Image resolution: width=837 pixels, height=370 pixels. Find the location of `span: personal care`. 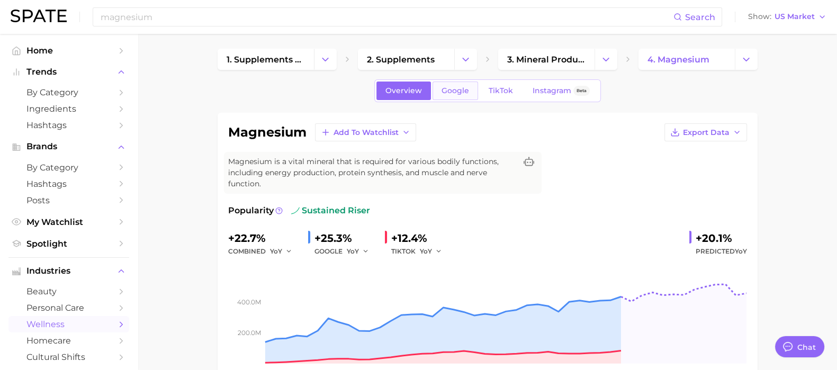

span: personal care is located at coordinates (69, 308).